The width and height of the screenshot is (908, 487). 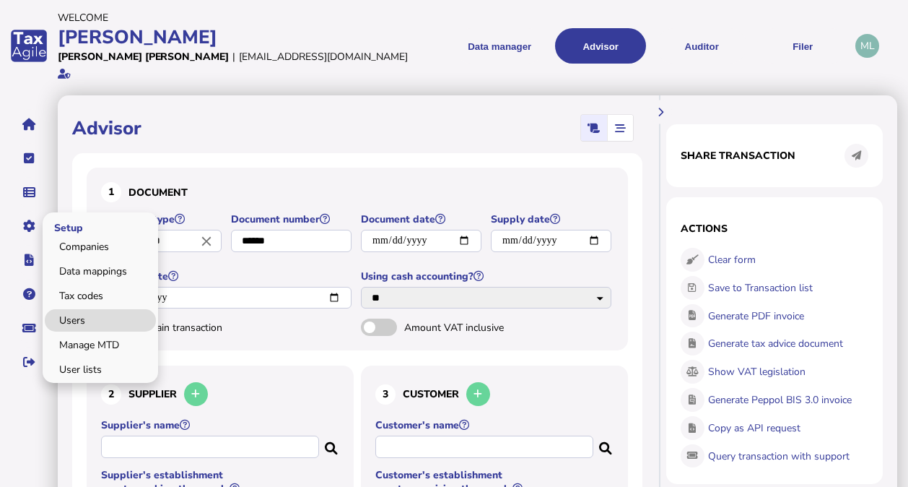 What do you see at coordinates (29, 192) in the screenshot?
I see `i: Data manager` at bounding box center [29, 192].